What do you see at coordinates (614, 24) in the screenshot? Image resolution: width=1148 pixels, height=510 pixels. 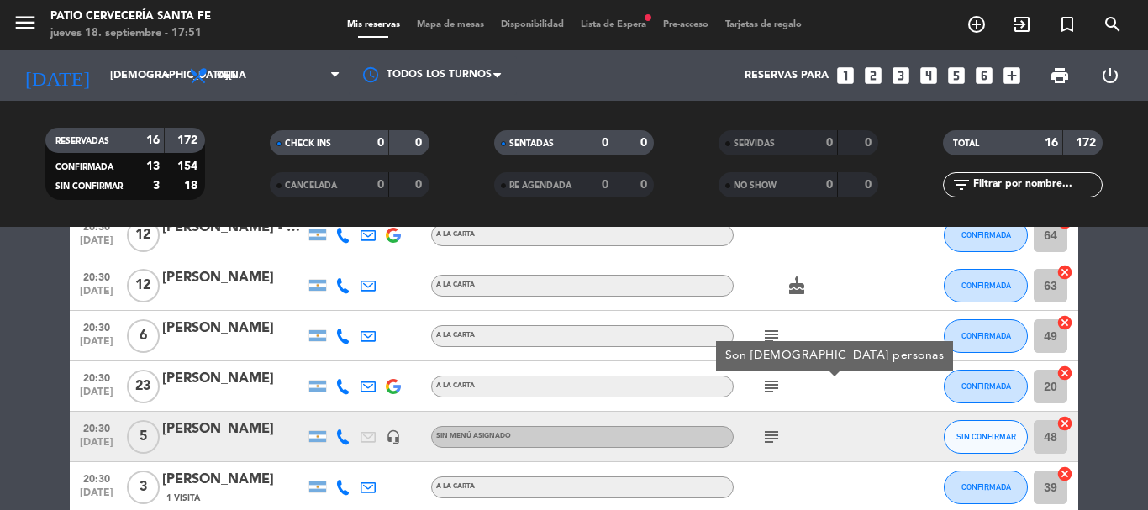 I see `span: Lista de Espera` at bounding box center [614, 24].